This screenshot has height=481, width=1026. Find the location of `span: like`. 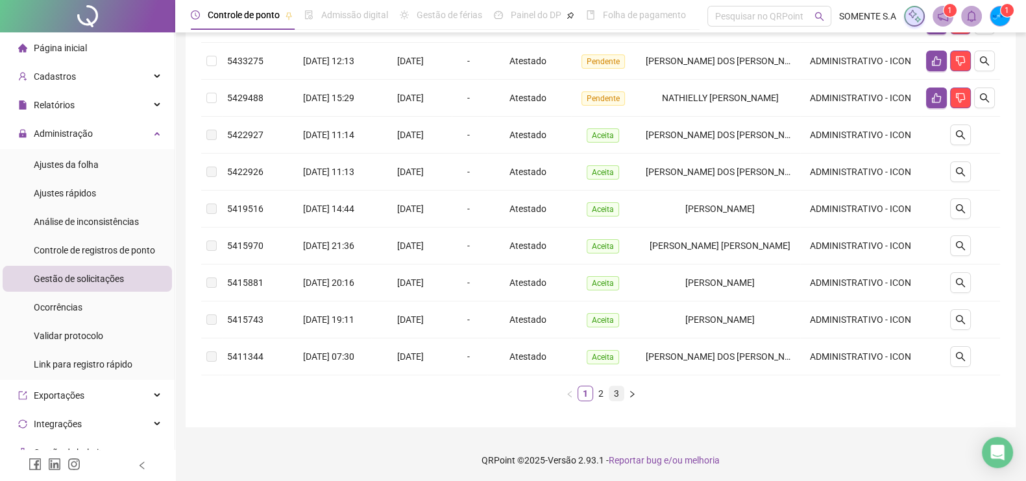

span: like is located at coordinates (936, 61).